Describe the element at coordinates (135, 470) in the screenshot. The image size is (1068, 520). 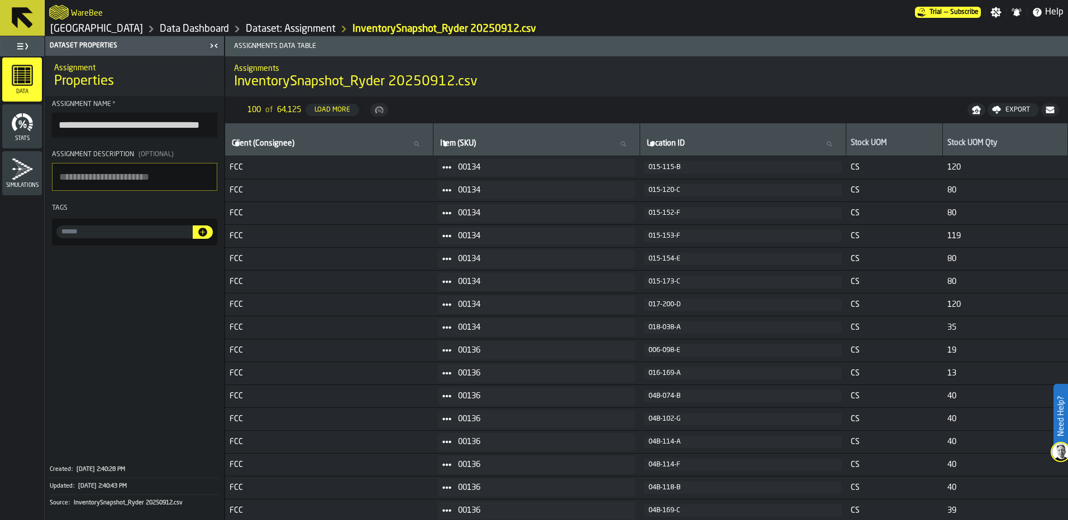
I see `div: KeyValueItem-Created` at that location.